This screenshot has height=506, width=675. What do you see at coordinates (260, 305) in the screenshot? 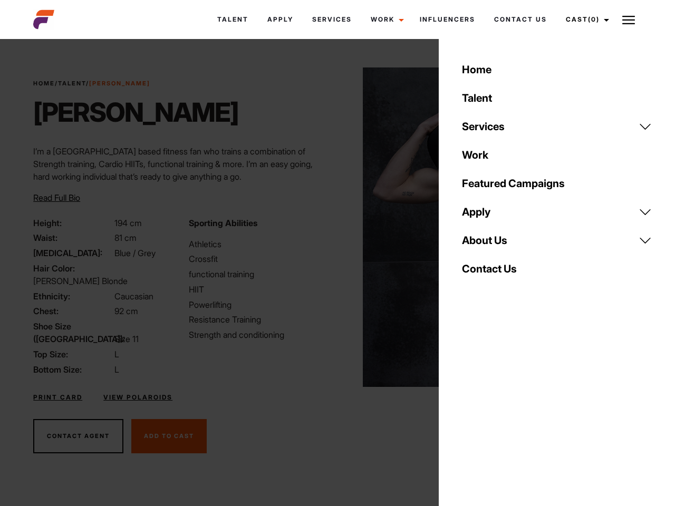
I see `li: Powerlifting` at bounding box center [260, 305].